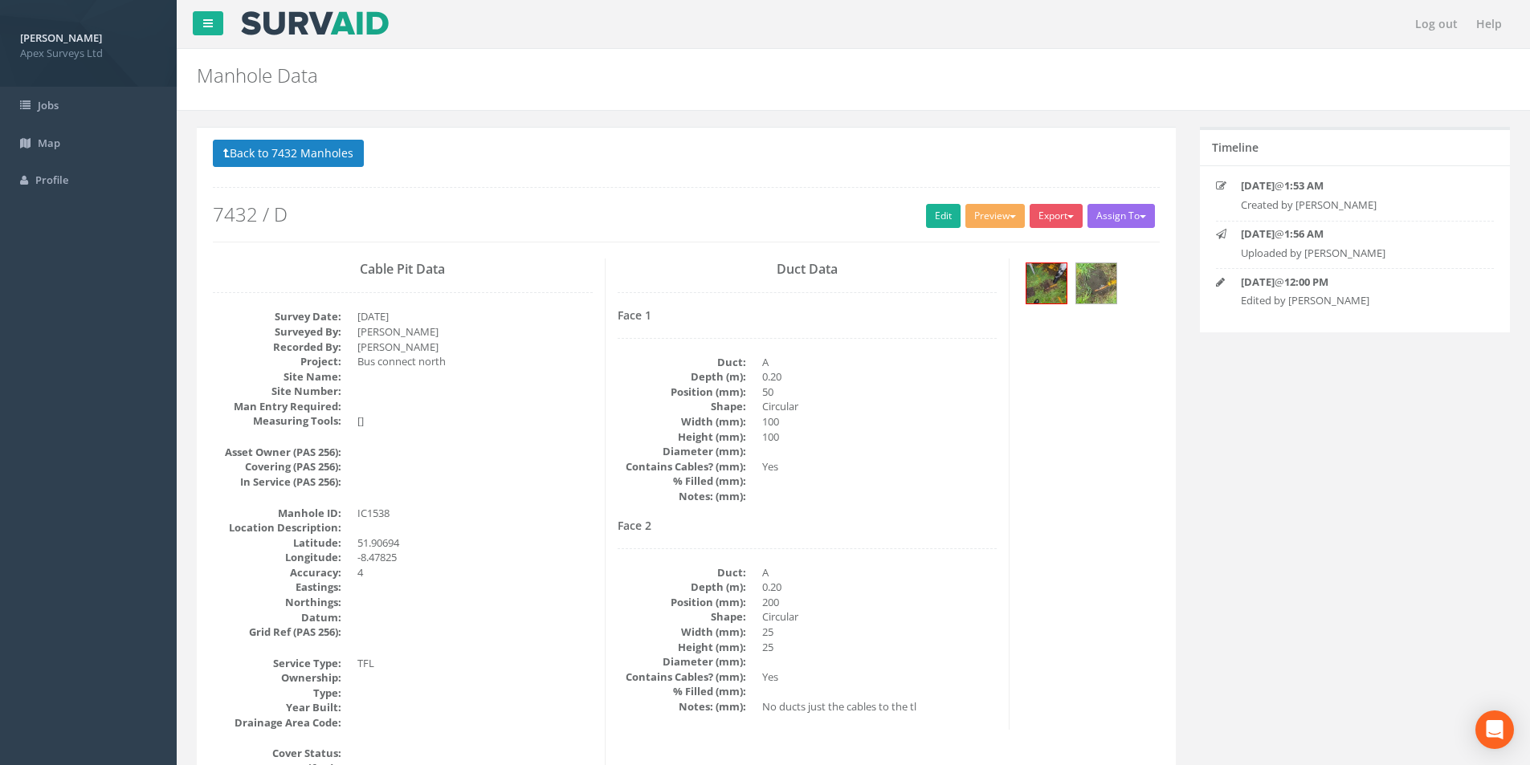 Image resolution: width=1530 pixels, height=765 pixels. What do you see at coordinates (51, 180) in the screenshot?
I see `span: Profile` at bounding box center [51, 180].